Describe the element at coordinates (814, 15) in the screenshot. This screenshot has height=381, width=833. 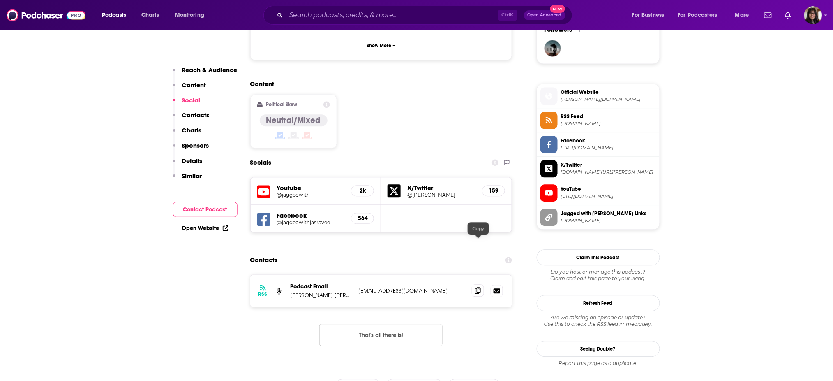
I see `button: Show profile menu` at that location.